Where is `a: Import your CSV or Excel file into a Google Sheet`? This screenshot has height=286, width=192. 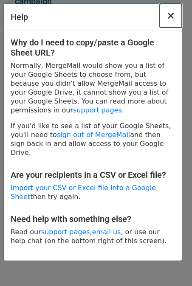
a: Import your CSV or Excel file into a Google Sheet is located at coordinates (83, 193).